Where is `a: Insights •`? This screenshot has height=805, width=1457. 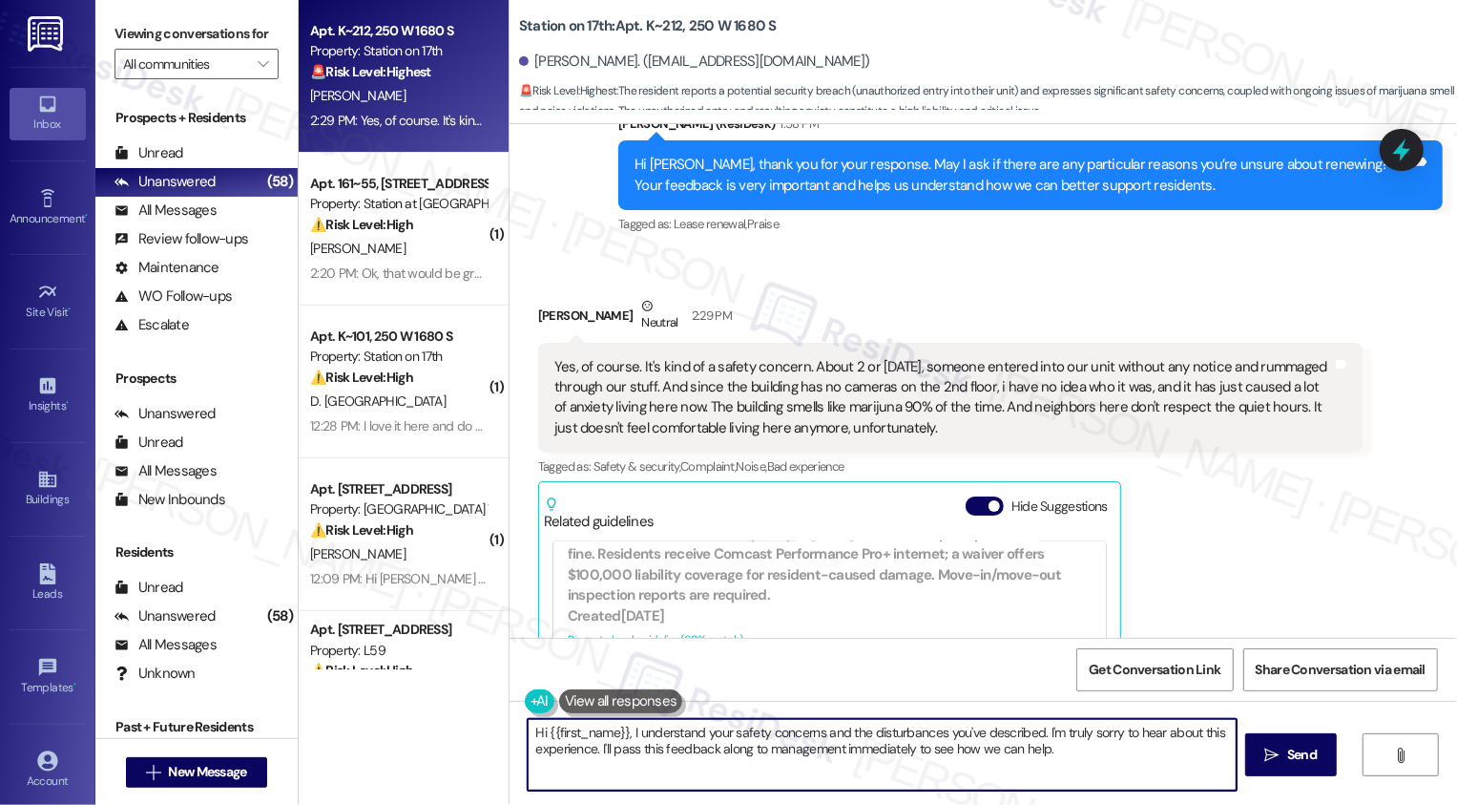
a: Insights • is located at coordinates (48, 395).